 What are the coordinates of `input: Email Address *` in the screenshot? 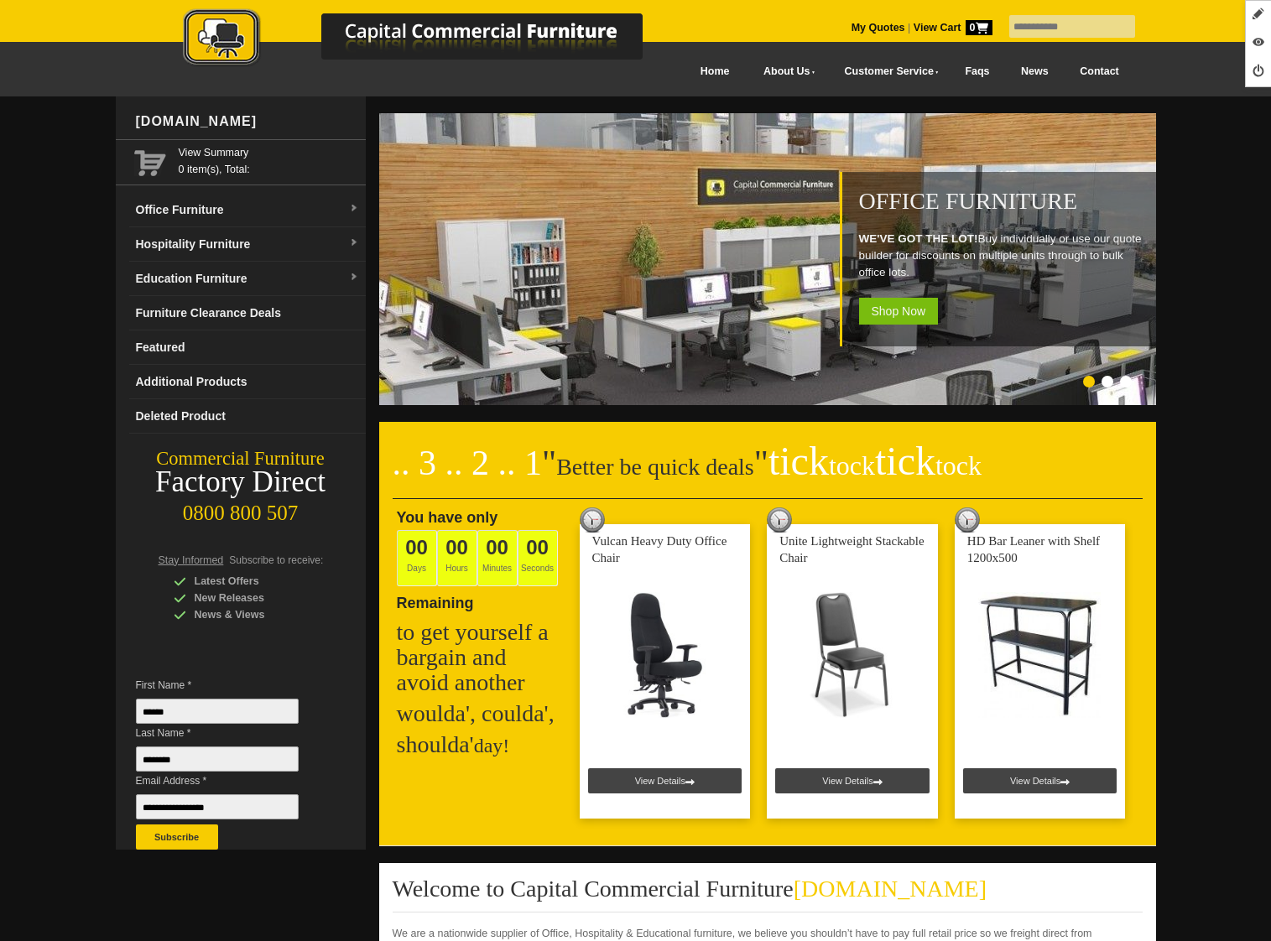 It's located at (217, 807).